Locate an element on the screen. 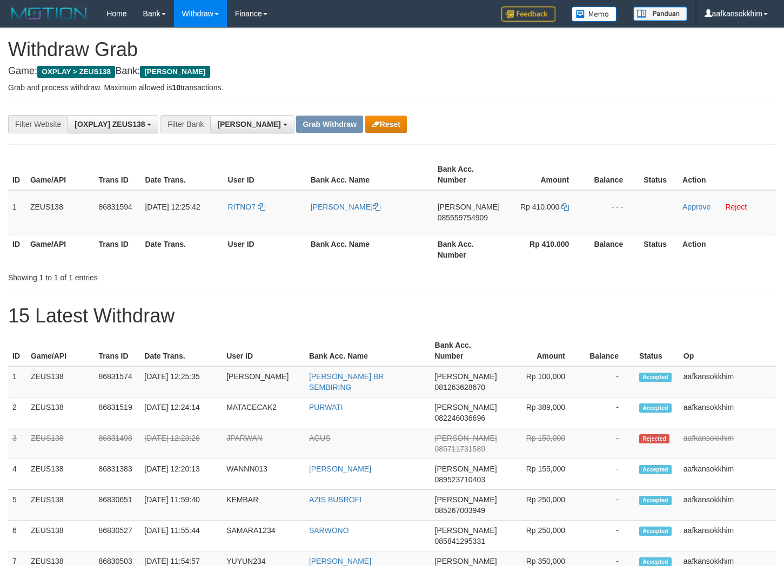 The image size is (784, 566). a: PURWATI is located at coordinates (326, 407).